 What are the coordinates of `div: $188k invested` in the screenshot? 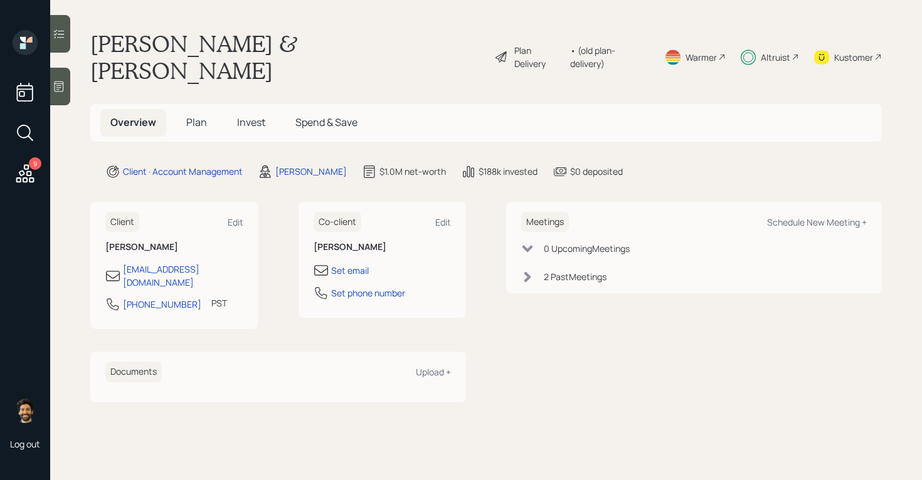 It's located at (508, 171).